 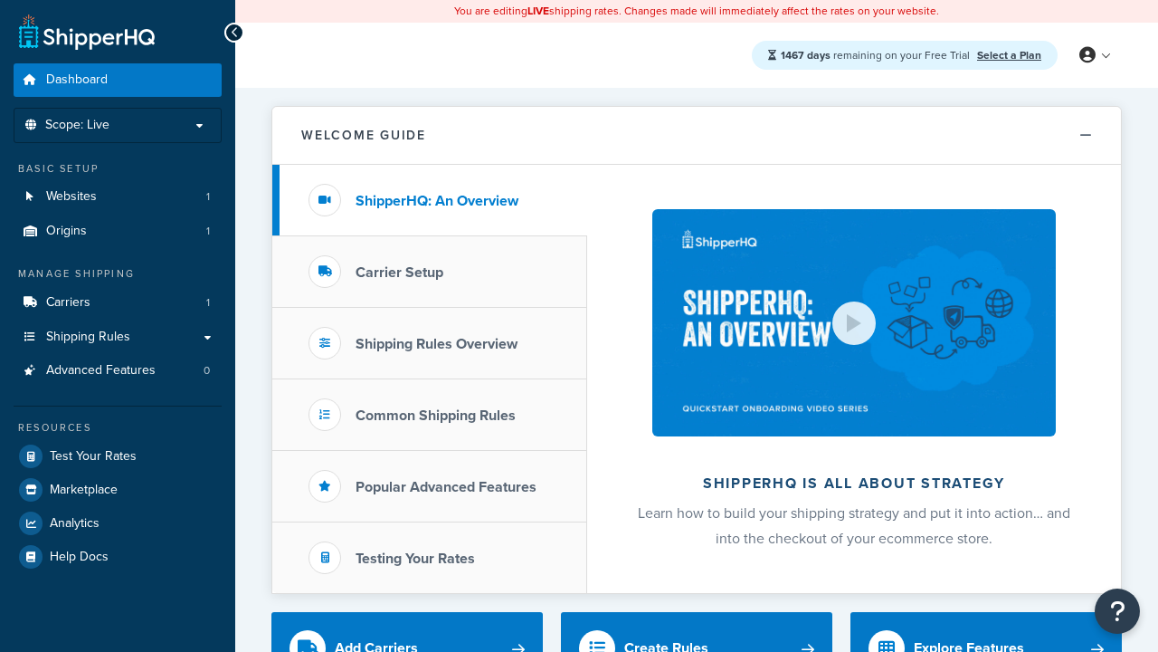 What do you see at coordinates (118, 370) in the screenshot?
I see `a: Advanced Features0` at bounding box center [118, 370].